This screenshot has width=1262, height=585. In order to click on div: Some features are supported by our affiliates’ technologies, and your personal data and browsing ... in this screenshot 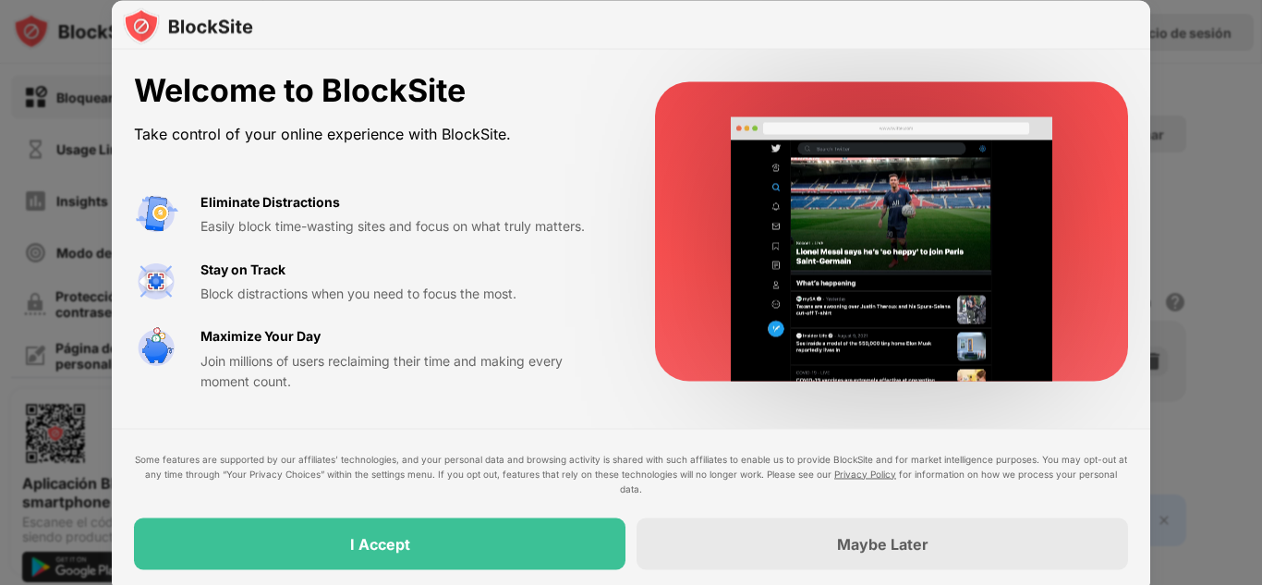, I will do `click(631, 473)`.